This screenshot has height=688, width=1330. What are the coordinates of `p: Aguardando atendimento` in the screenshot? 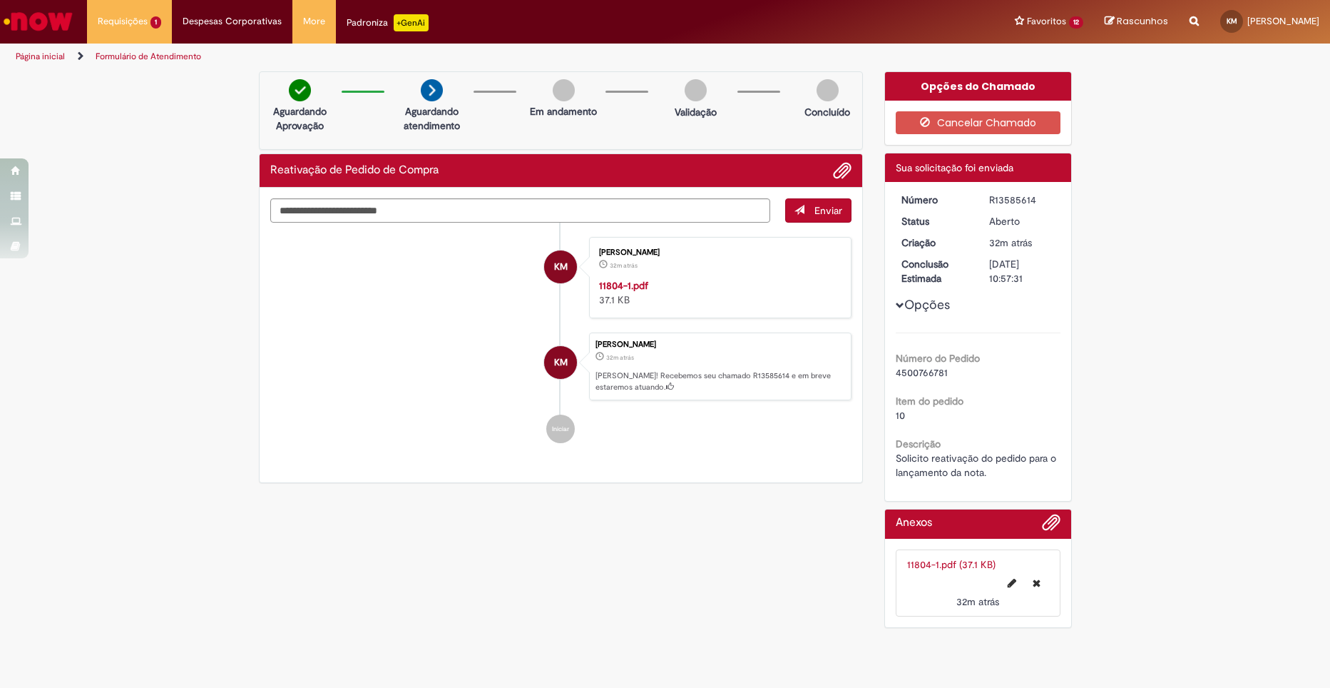 It's located at (432, 118).